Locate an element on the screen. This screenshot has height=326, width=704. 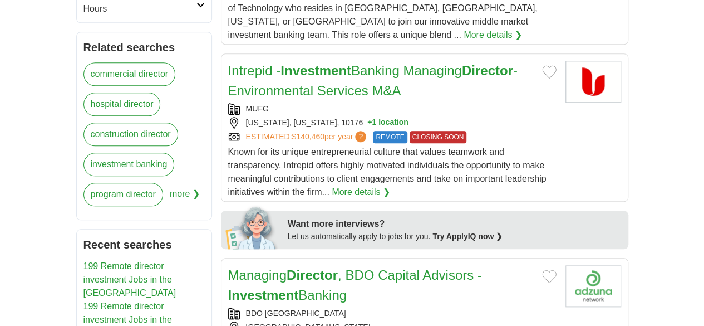
a: ESTIMATED:$140,460per year? is located at coordinates (307, 137).